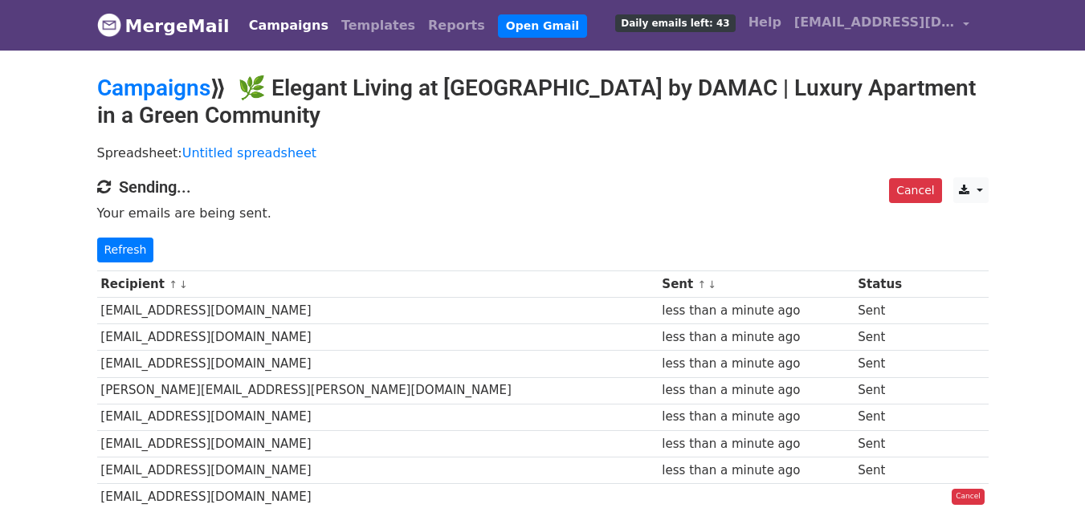 The image size is (1085, 508). I want to click on p: Spreadsheet:, so click(543, 153).